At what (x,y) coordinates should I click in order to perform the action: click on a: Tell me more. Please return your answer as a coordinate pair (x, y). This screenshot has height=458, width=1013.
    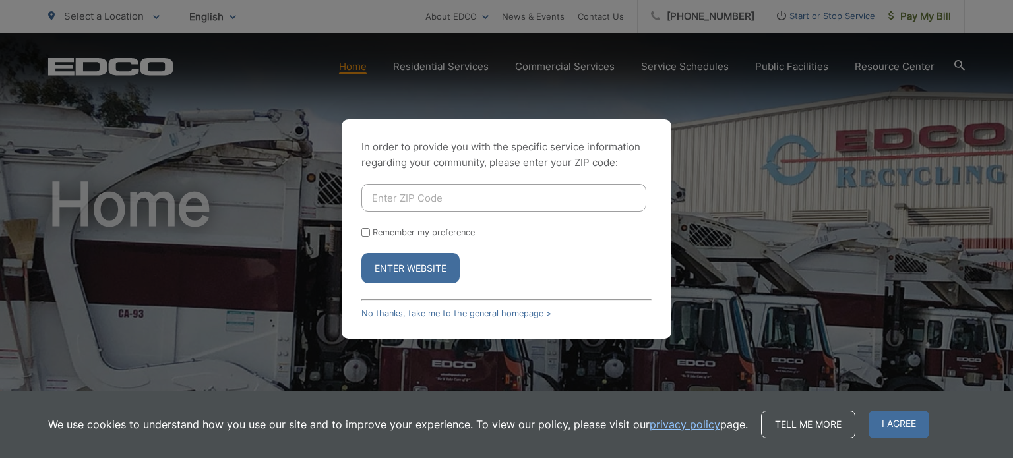
    Looking at the image, I should click on (808, 425).